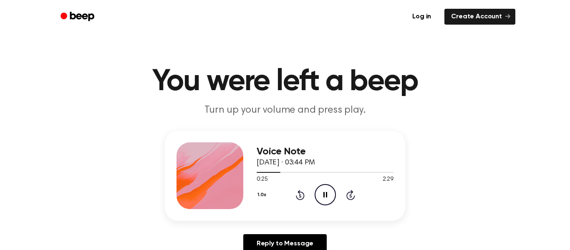 The height and width of the screenshot is (250, 570). What do you see at coordinates (422, 17) in the screenshot?
I see `a: Log in` at bounding box center [422, 17].